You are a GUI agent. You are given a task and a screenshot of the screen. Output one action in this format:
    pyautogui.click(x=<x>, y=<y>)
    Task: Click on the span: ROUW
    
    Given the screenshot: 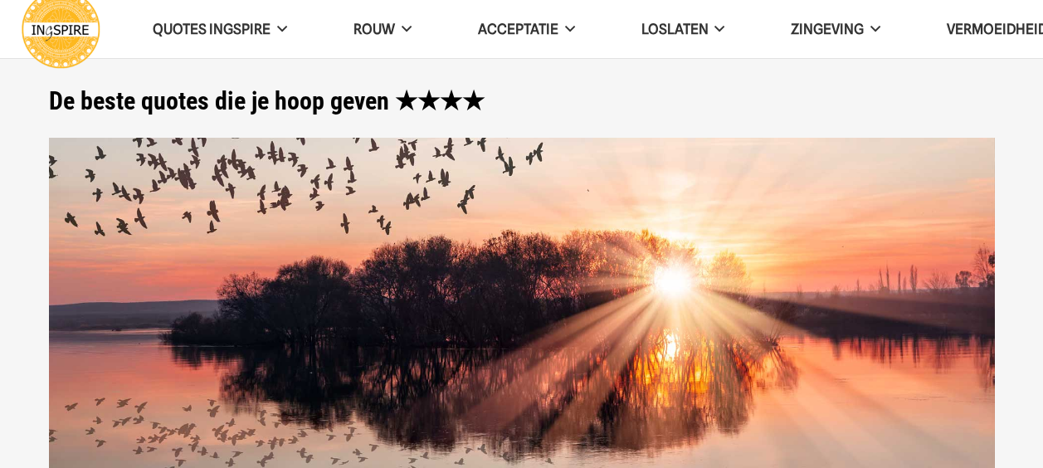 What is the action you would take?
    pyautogui.click(x=374, y=29)
    